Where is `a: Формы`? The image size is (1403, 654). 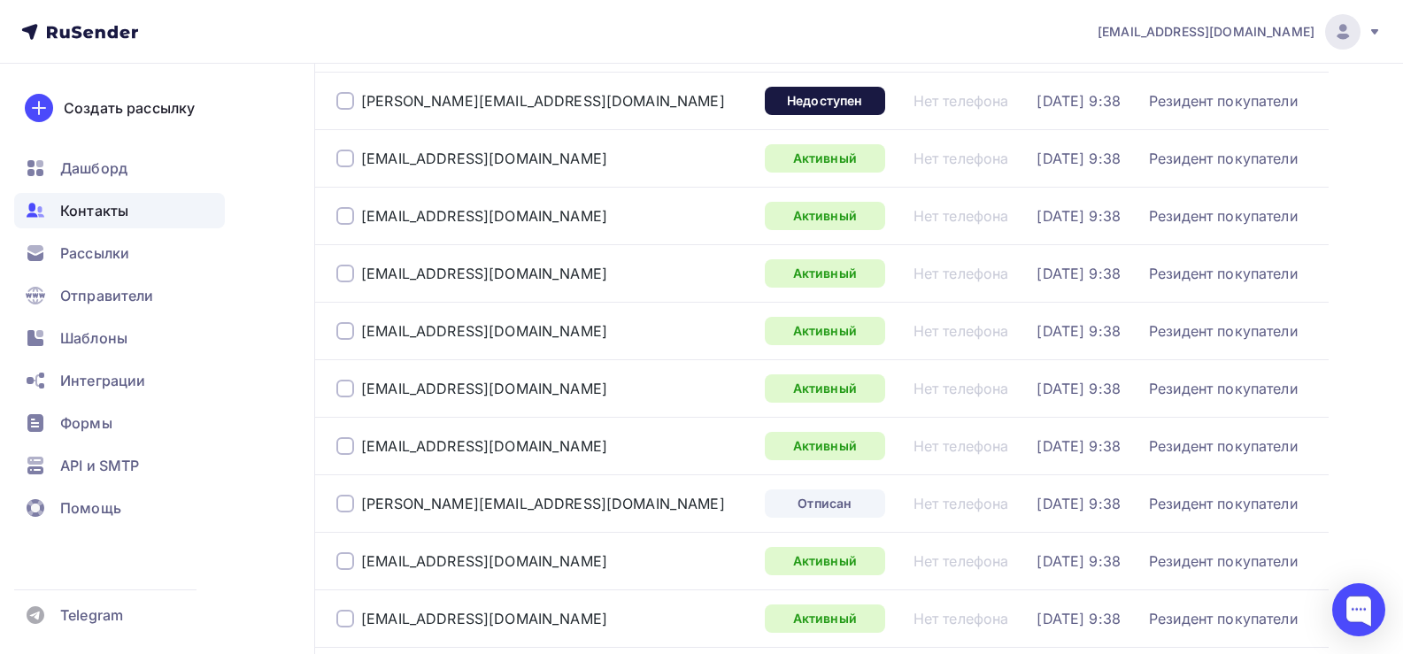 a: Формы is located at coordinates (119, 423).